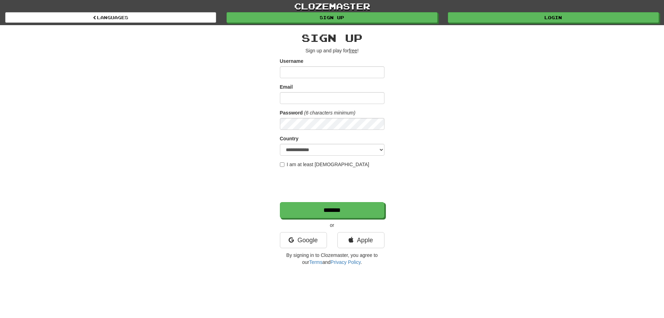 The image size is (664, 318). Describe the element at coordinates (332, 38) in the screenshot. I see `h2: Sign up` at that location.